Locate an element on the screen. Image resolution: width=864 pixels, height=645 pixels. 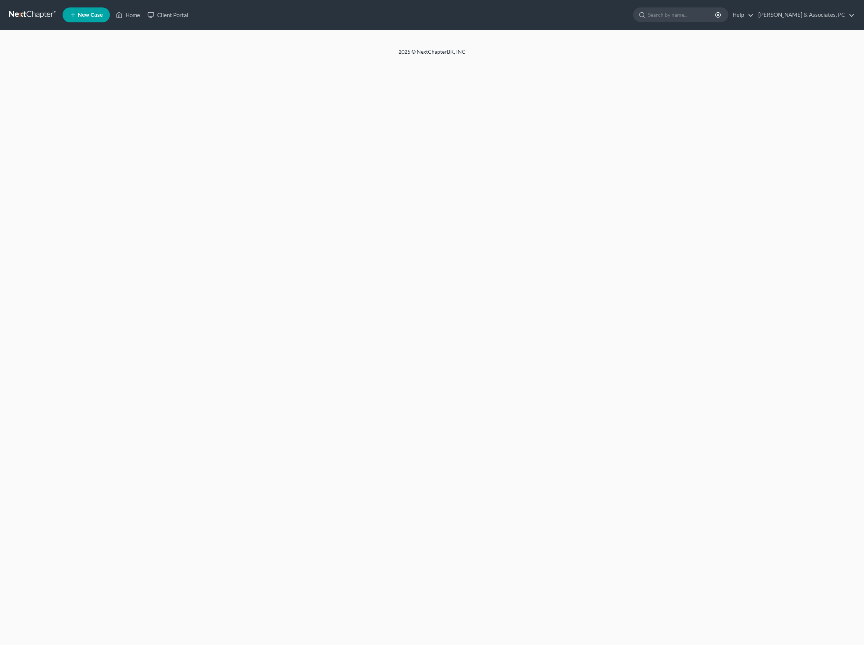
a: Home is located at coordinates (128, 15).